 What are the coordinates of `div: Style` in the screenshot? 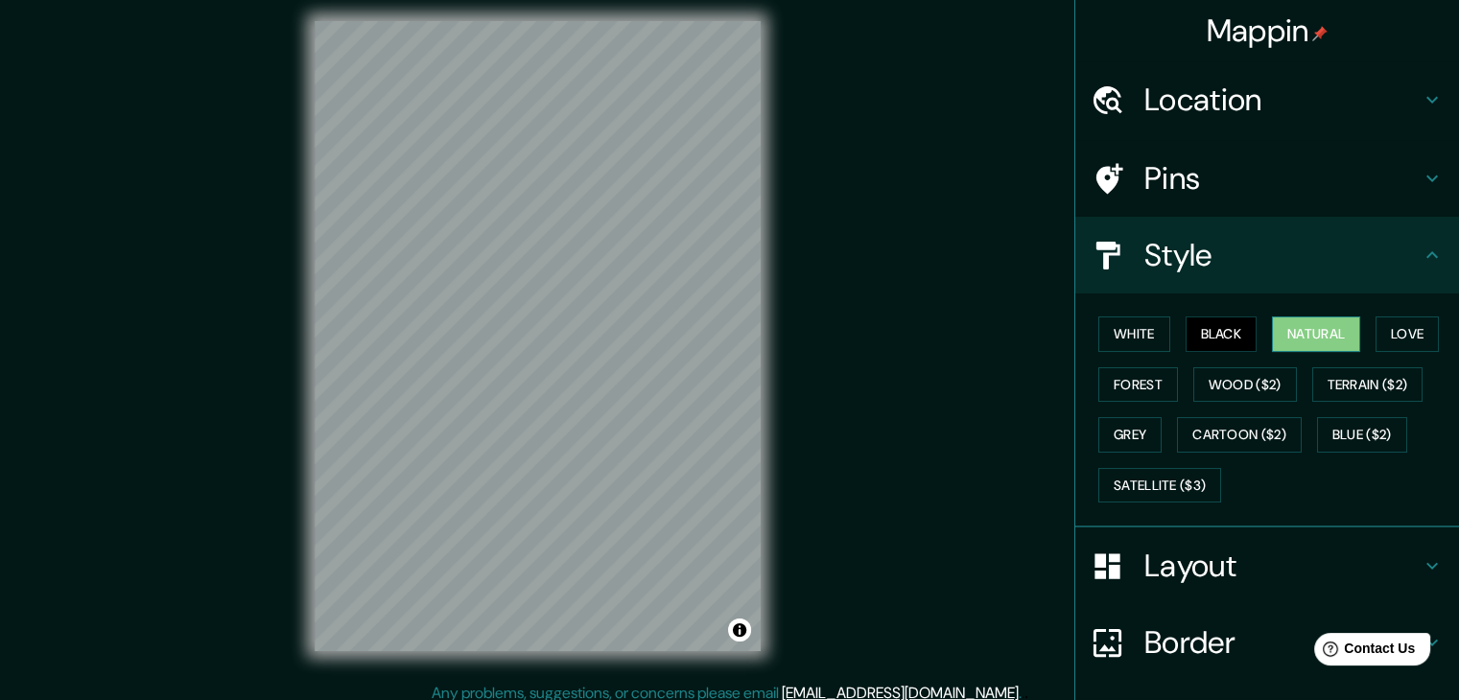 It's located at (1267, 255).